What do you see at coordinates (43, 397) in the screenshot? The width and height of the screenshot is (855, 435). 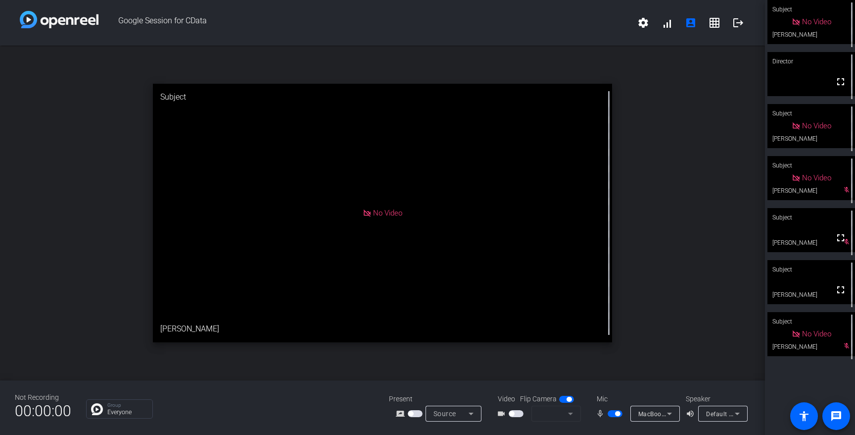 I see `div: Not Recording` at bounding box center [43, 397].